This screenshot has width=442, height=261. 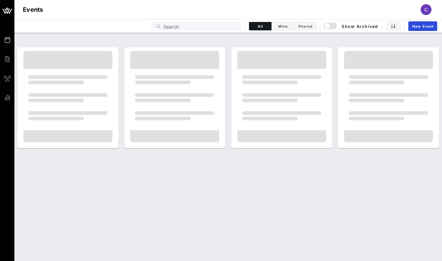 What do you see at coordinates (260, 26) in the screenshot?
I see `span: All` at bounding box center [260, 26].